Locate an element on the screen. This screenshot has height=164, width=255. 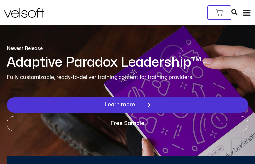
div: Menu Toggle is located at coordinates (246, 13).